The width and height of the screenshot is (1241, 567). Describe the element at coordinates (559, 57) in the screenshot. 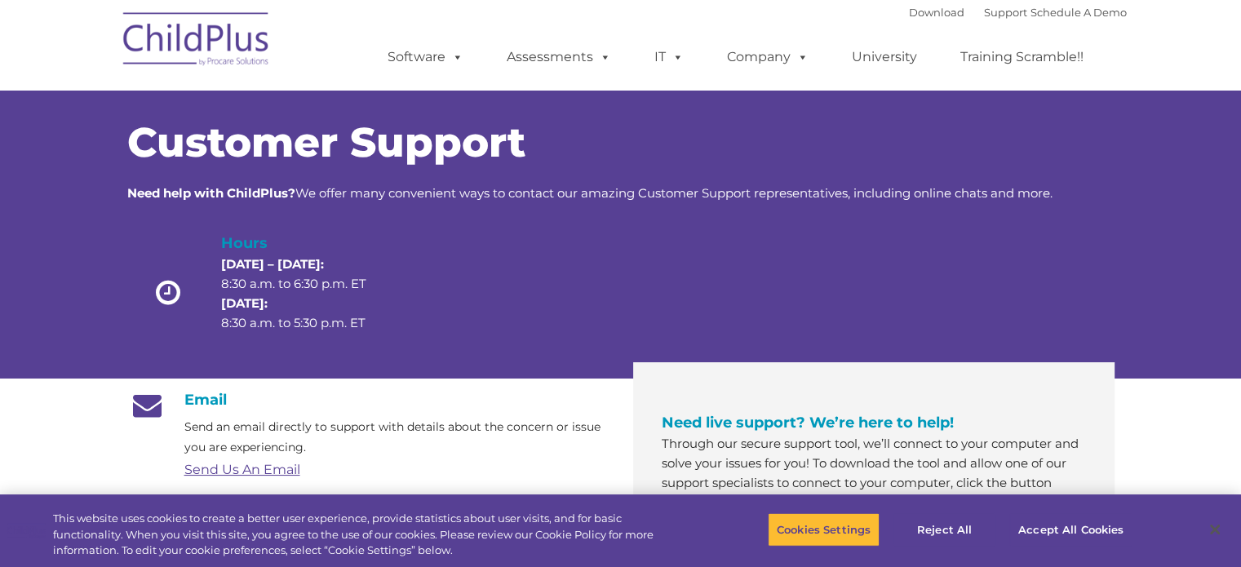

I see `a: Assessments` at that location.